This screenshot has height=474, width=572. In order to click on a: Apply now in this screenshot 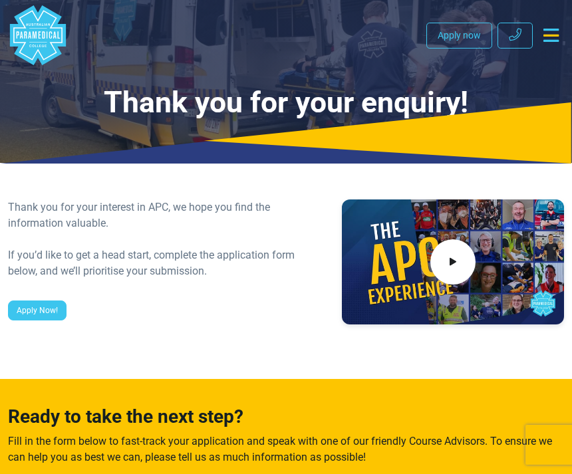, I will do `click(459, 35)`.